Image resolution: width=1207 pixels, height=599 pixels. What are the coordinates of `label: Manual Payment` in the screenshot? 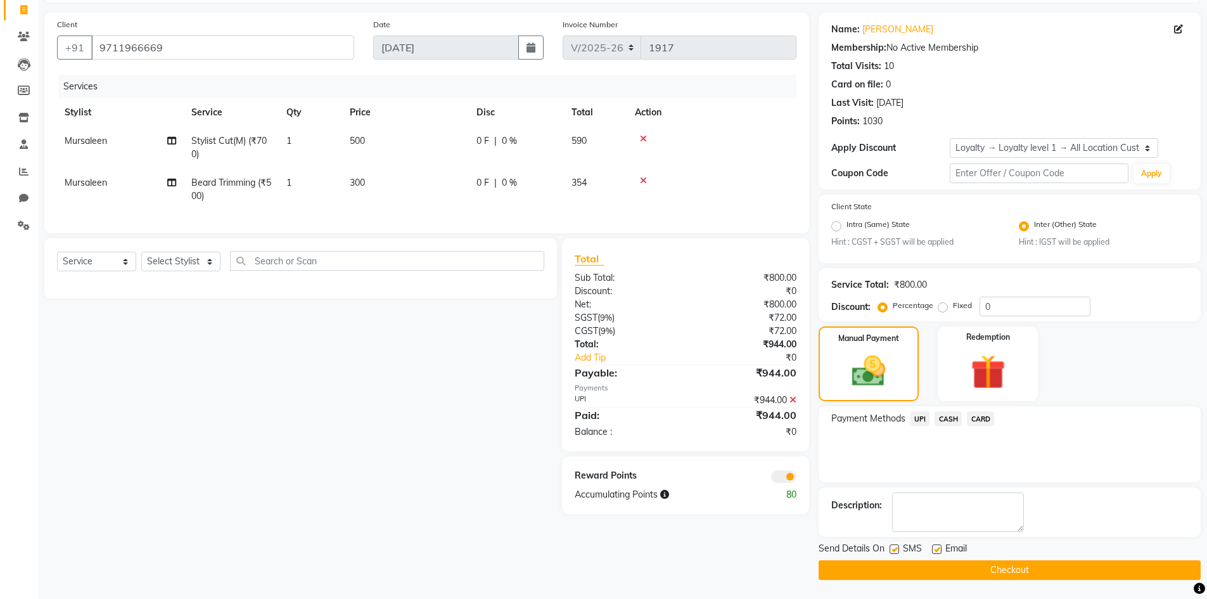 It's located at (868, 338).